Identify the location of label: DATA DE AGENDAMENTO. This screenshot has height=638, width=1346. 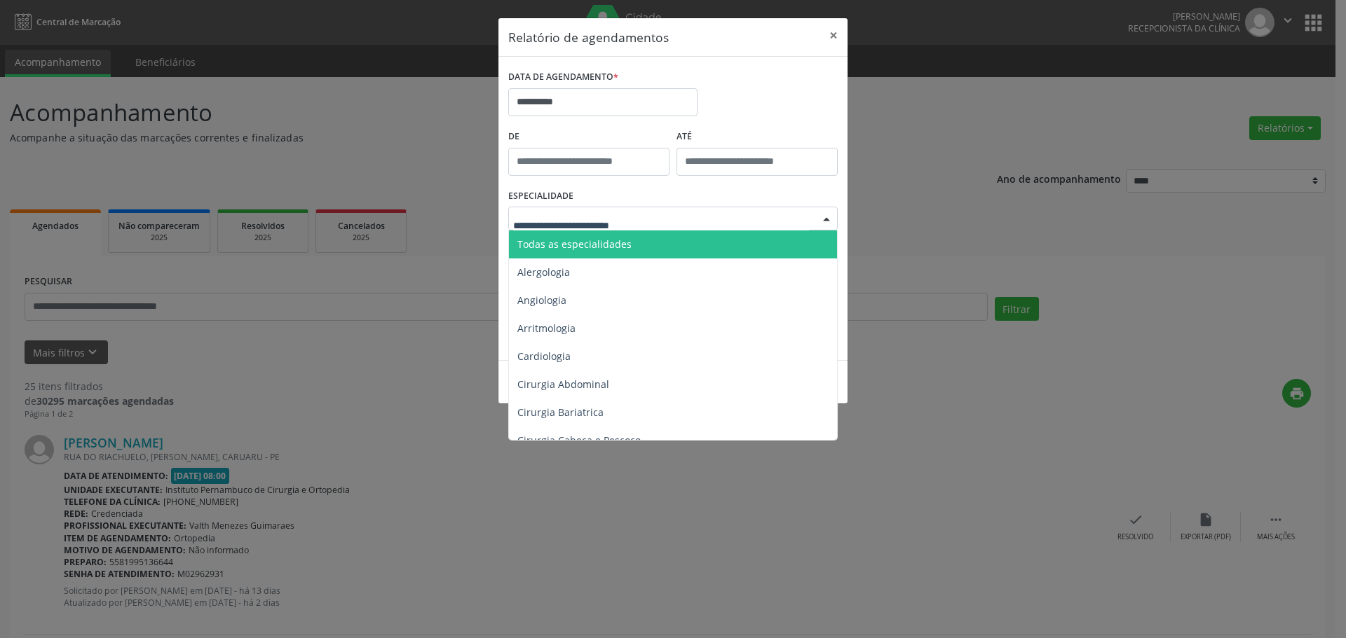
(563, 77).